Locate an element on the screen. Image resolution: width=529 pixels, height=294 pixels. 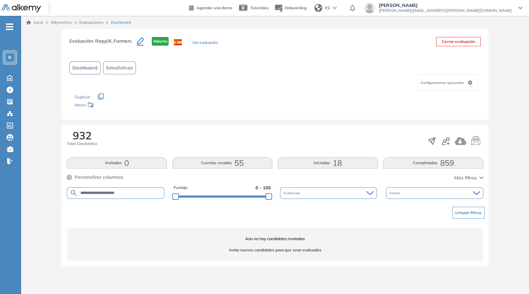
span: Invita nuevos candidatos para que sean evaluados is located at coordinates (275, 250).